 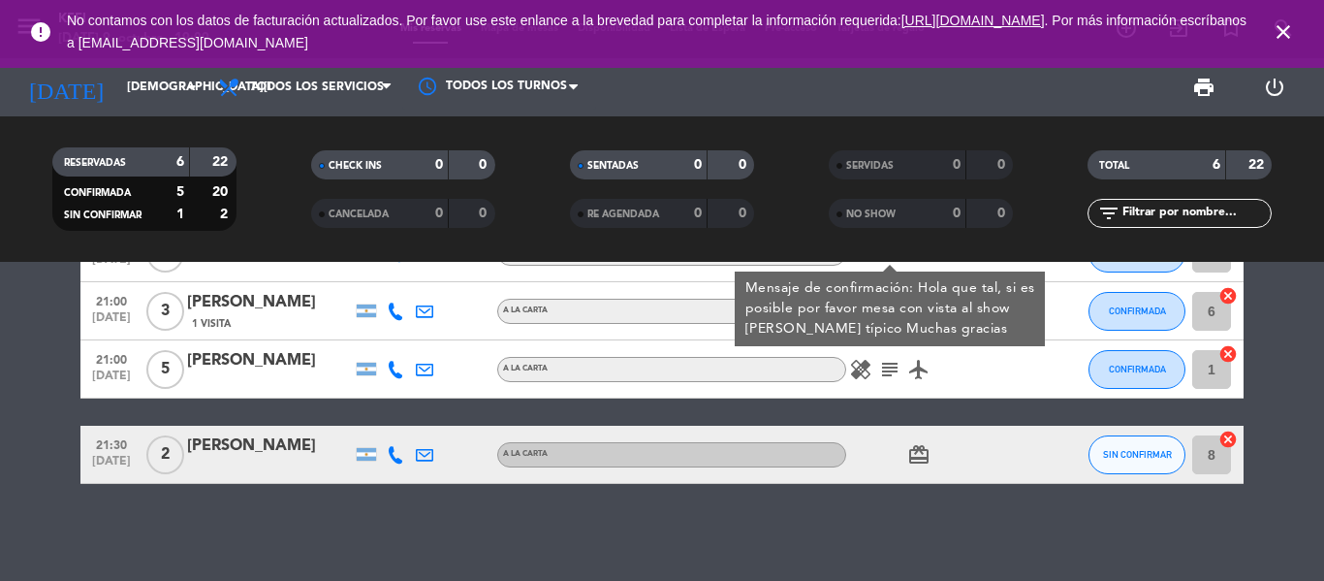 I want to click on div: Mensaje de confirmación: Hola que tal, si es posible por favor mesa con vista al show [PERSON_NAM..., so click(x=890, y=308).